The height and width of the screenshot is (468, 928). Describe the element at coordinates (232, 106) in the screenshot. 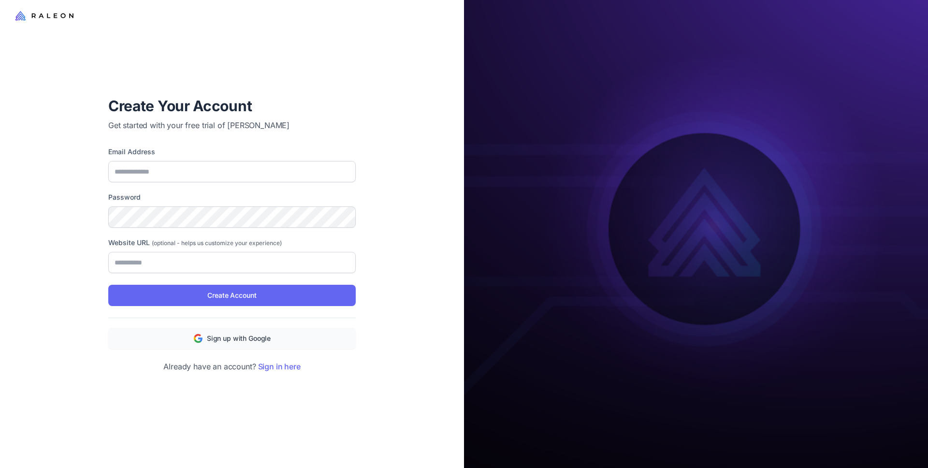

I see `h1: Create Your Account` at that location.